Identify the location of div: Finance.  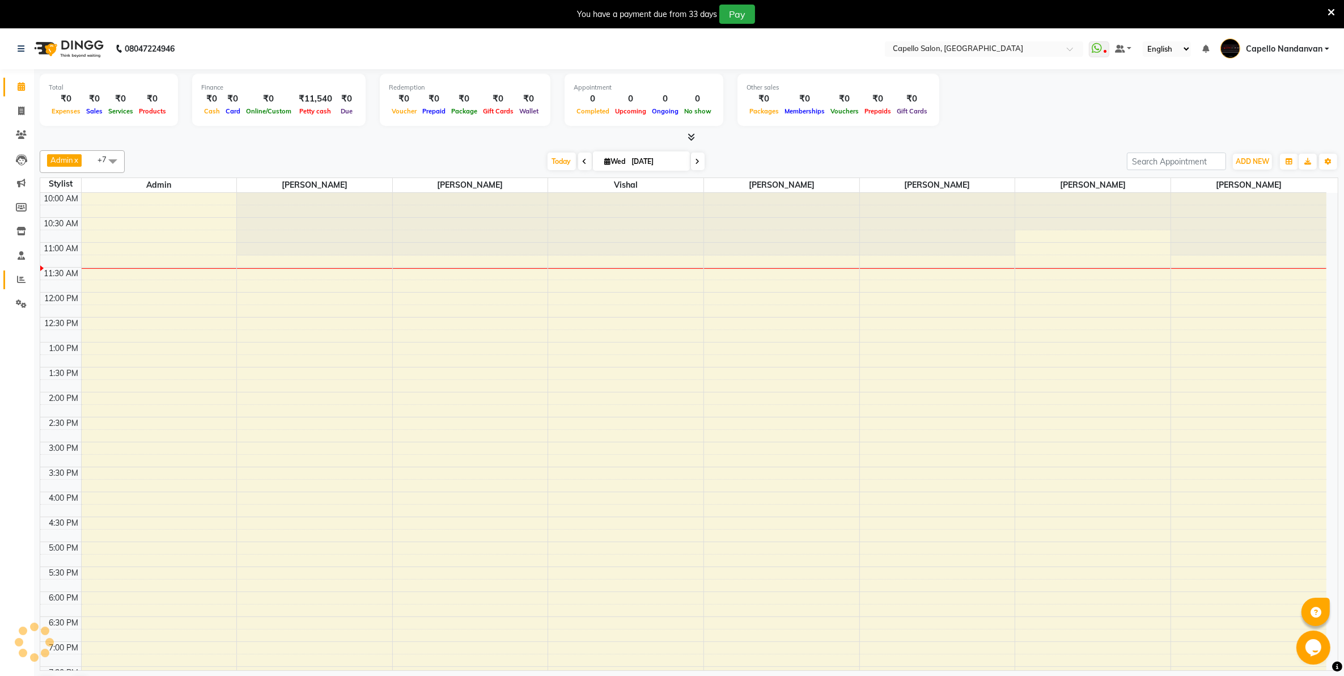
(279, 87).